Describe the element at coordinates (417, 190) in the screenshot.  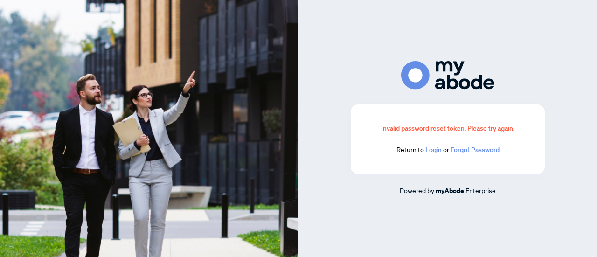
I see `span: Powered by` at that location.